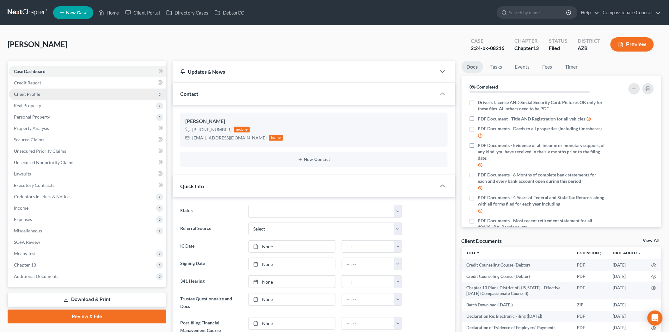  I want to click on a: Events, so click(522, 67).